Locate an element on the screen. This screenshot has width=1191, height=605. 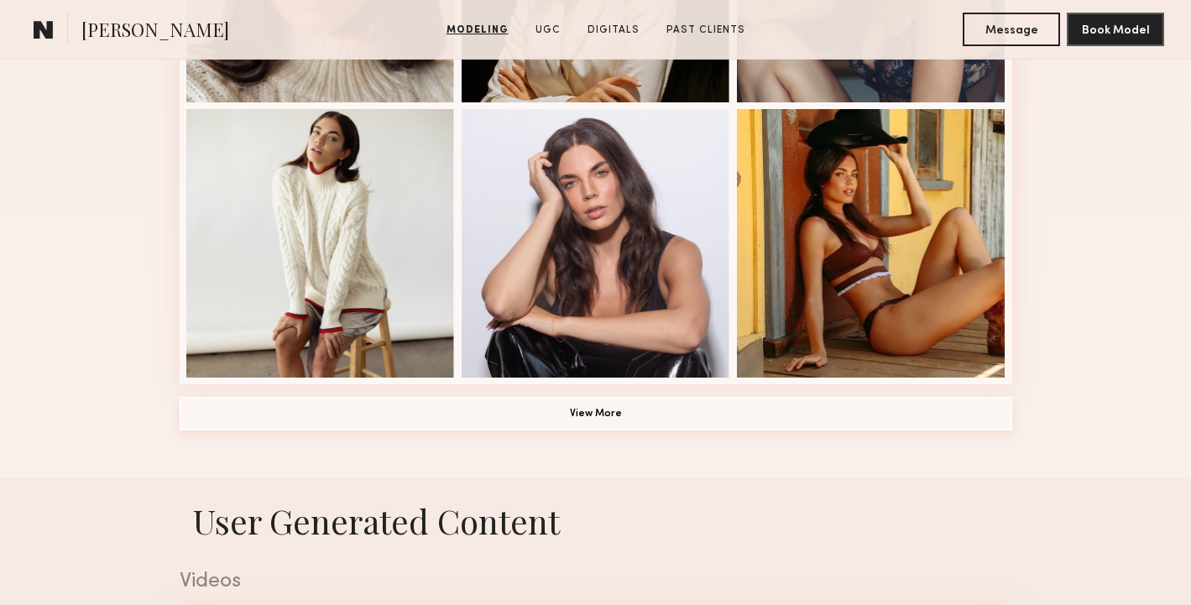
a: UGC is located at coordinates (548, 30).